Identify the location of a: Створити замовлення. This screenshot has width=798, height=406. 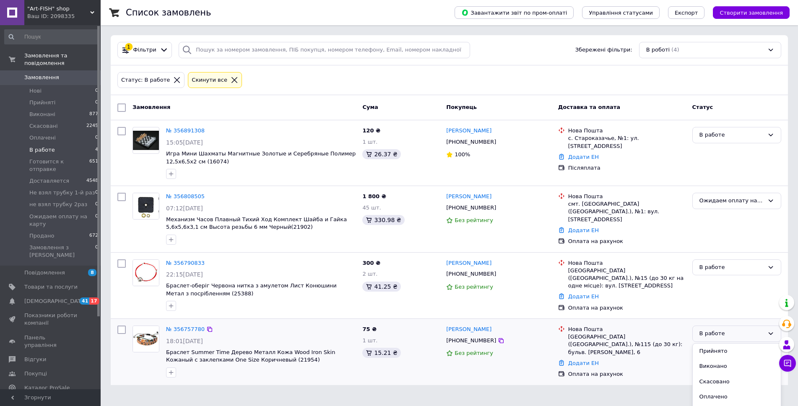
(747, 12).